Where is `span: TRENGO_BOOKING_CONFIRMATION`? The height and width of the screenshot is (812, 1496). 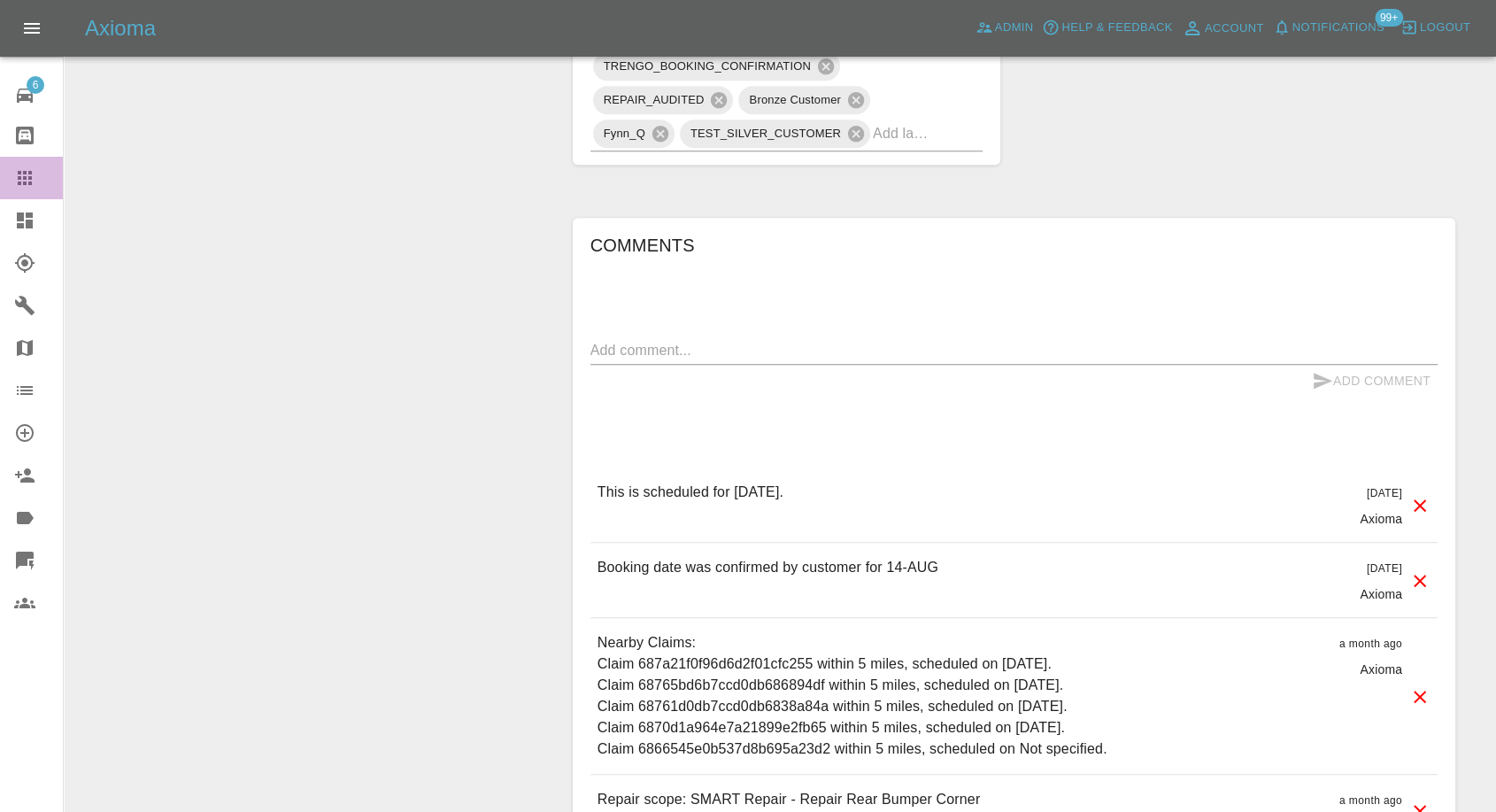
span: TRENGO_BOOKING_CONFIRMATION is located at coordinates (708, 66).